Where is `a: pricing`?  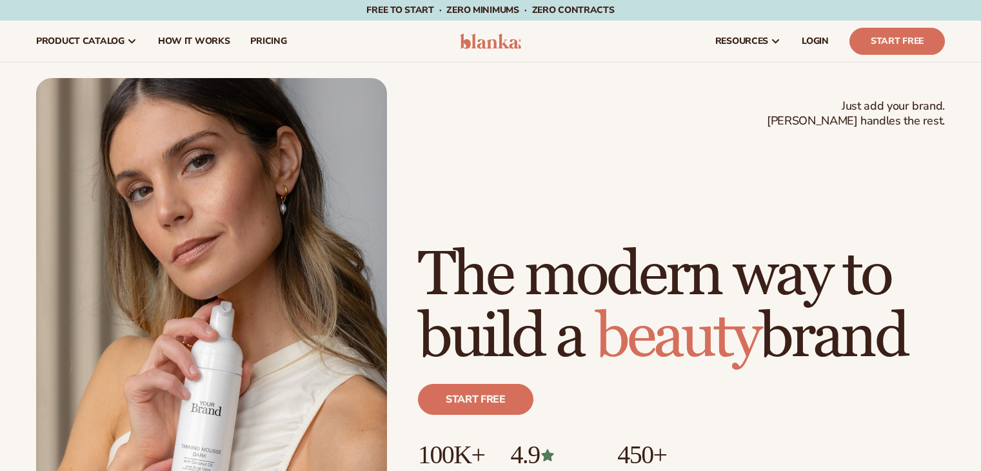
a: pricing is located at coordinates (268, 41).